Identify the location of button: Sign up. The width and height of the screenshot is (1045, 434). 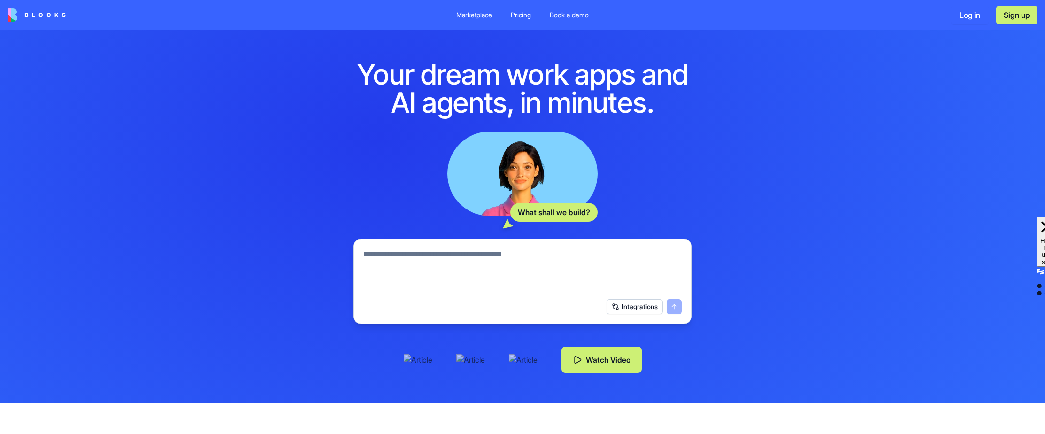
(1017, 15).